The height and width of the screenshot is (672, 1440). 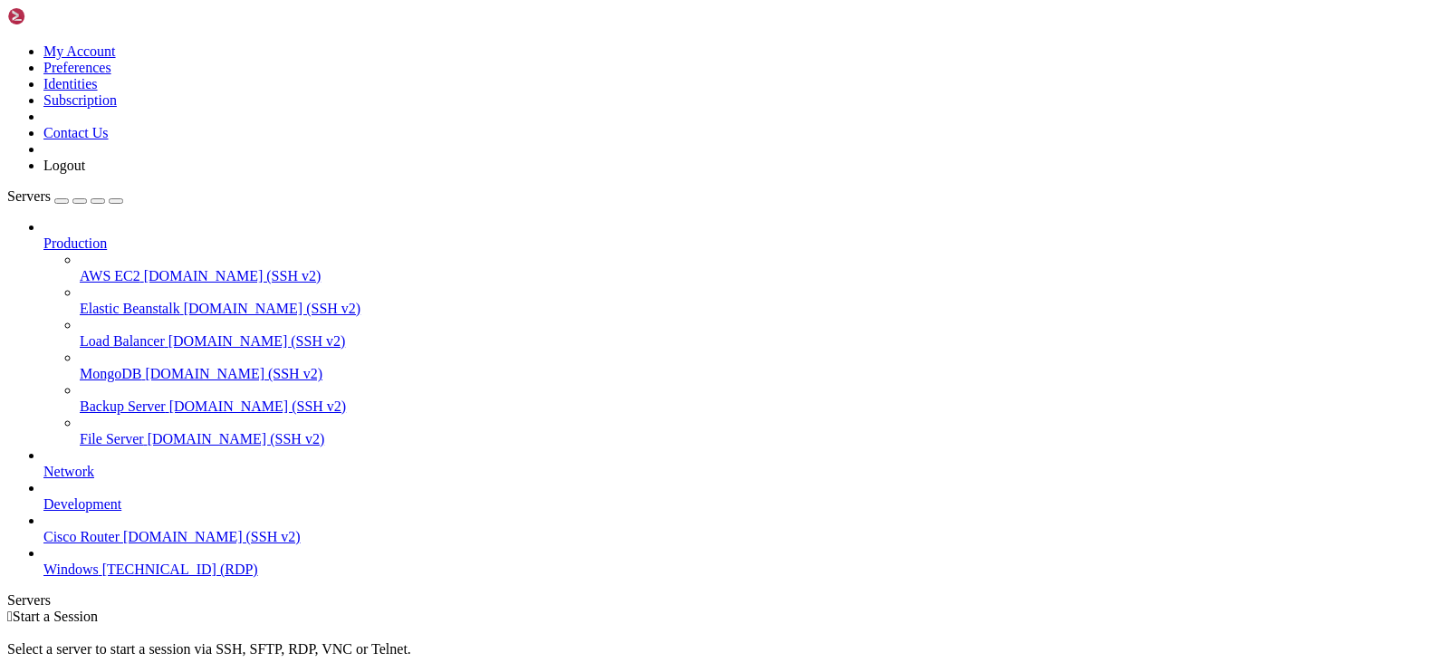 I want to click on span: File Server, so click(x=111, y=438).